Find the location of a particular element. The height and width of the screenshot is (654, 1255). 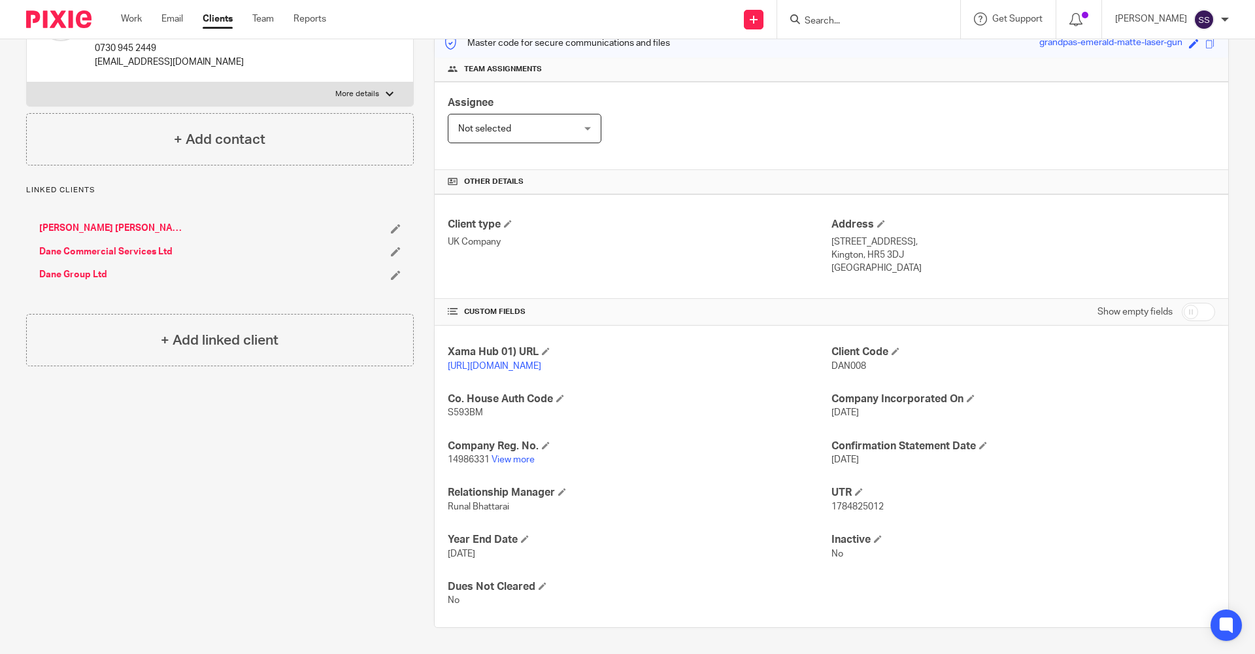

a: Dane Commercial Services Ltd is located at coordinates (106, 252).